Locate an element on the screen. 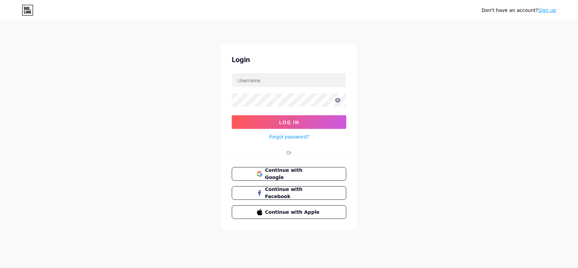 The image size is (578, 268). a: Continue with Facebook is located at coordinates (289, 193).